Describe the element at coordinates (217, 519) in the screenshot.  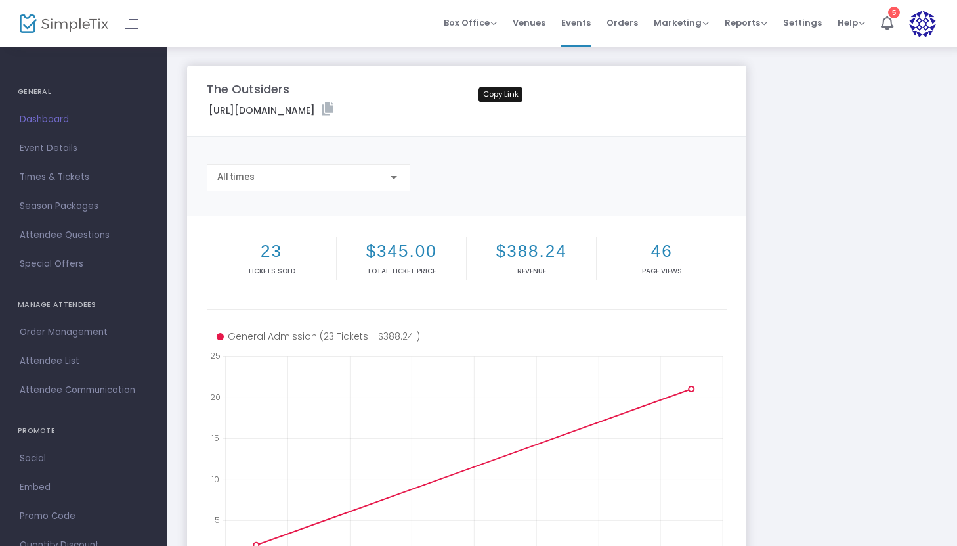
I see `text: 5` at that location.